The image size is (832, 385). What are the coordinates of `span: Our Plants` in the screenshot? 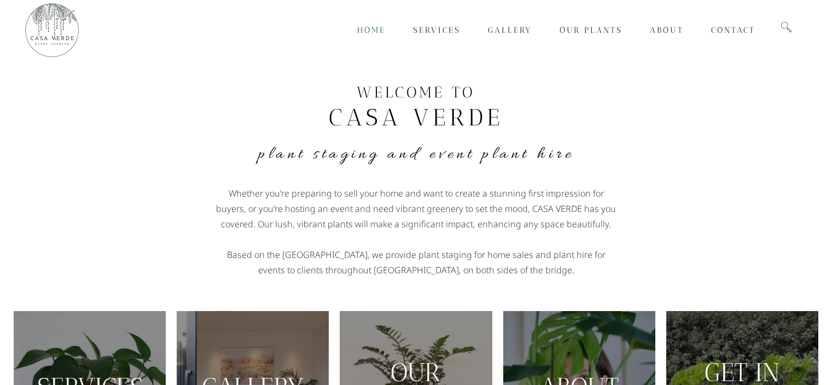 It's located at (591, 30).